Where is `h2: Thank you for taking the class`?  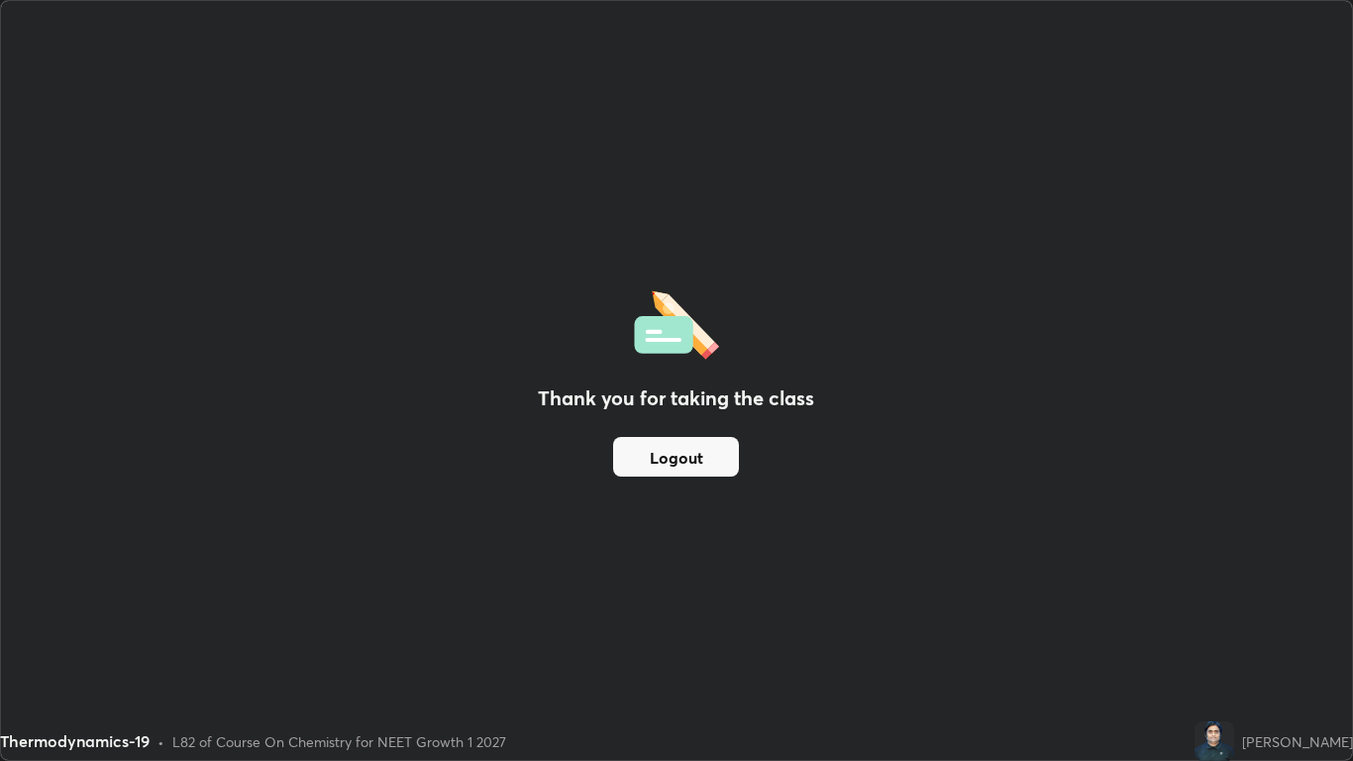 h2: Thank you for taking the class is located at coordinates (676, 398).